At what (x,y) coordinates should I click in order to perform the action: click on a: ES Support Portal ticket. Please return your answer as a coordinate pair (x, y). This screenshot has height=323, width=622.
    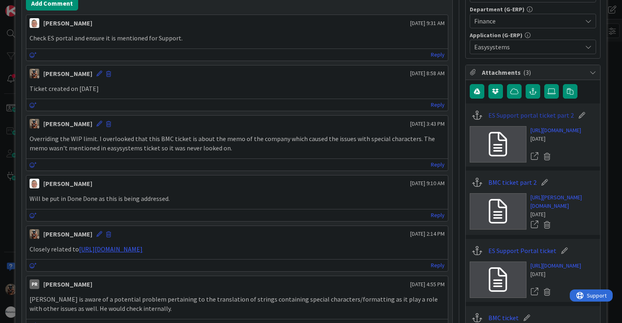
    Looking at the image, I should click on (522, 251).